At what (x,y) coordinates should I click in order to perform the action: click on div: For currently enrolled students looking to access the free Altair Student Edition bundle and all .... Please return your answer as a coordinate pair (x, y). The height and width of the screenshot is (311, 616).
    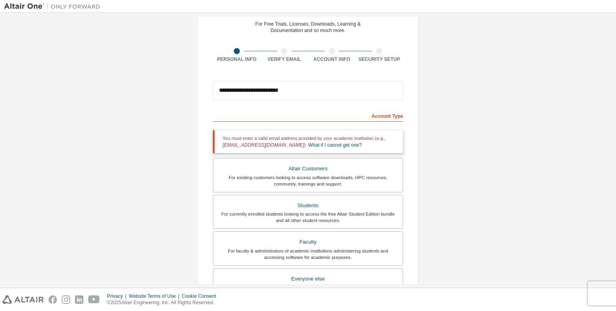
    Looking at the image, I should click on (308, 217).